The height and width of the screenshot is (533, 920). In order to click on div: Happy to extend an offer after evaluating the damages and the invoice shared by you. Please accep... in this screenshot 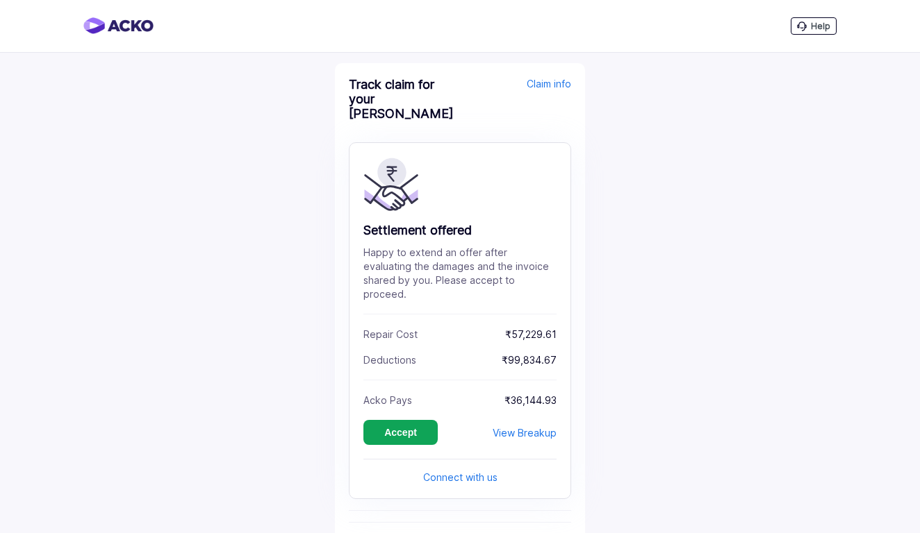, I will do `click(460, 274)`.